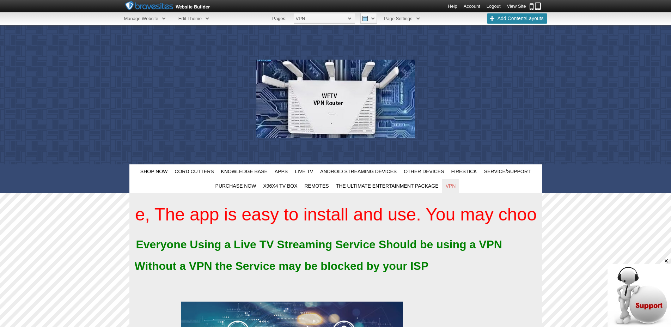  I want to click on a: VPN, so click(450, 186).